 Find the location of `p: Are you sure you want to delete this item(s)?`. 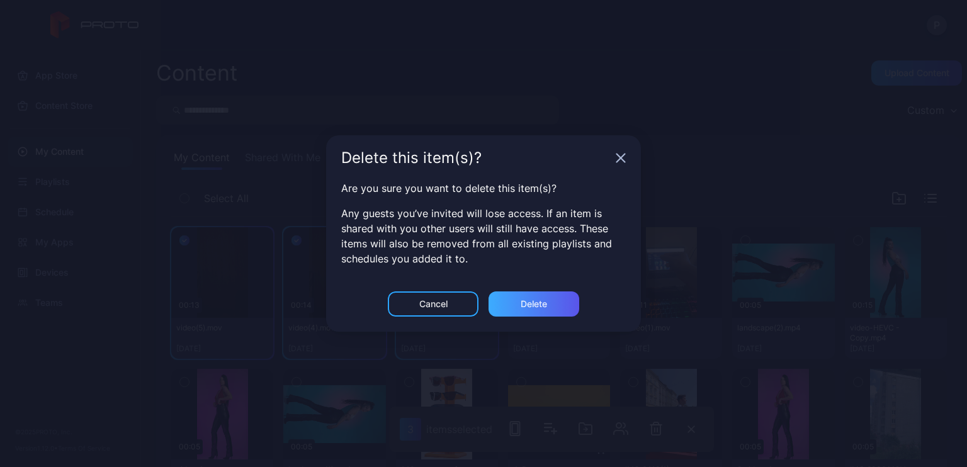

p: Are you sure you want to delete this item(s)? is located at coordinates (484, 188).